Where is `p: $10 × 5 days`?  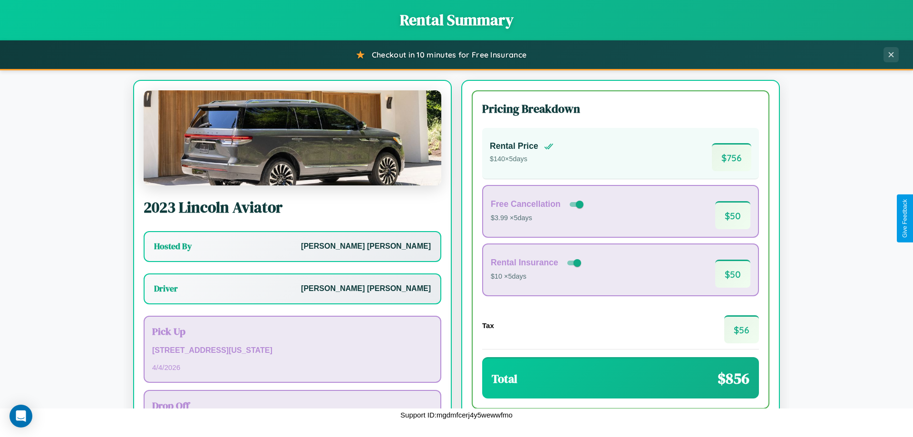
p: $10 × 5 days is located at coordinates (537, 277).